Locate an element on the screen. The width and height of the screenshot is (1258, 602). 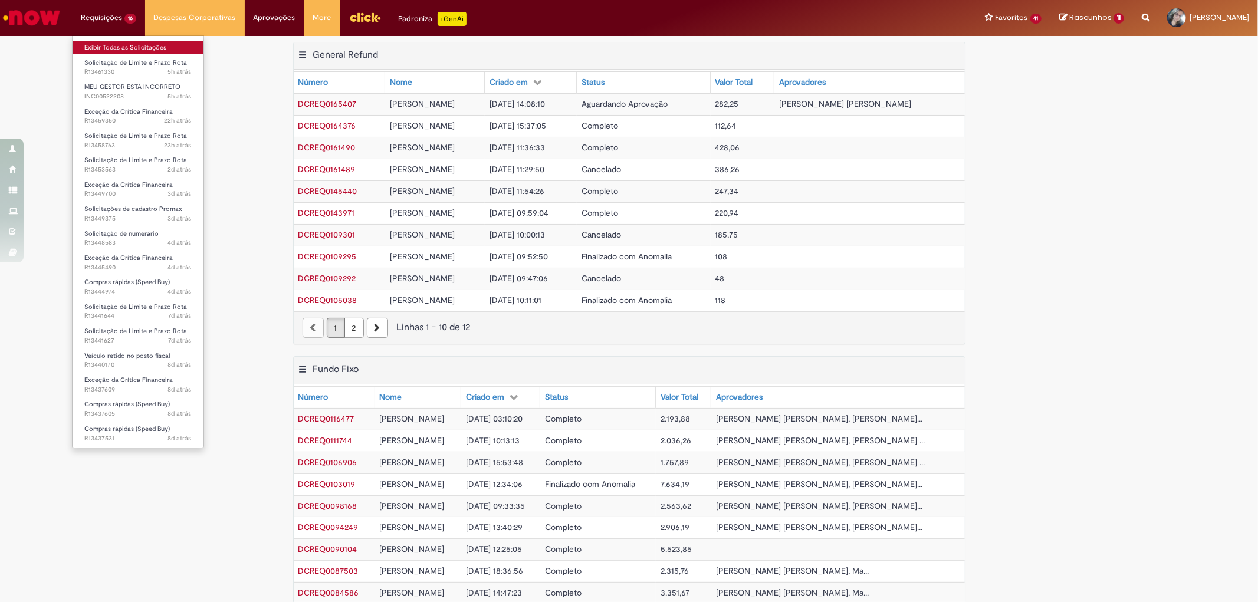
span: 247,34 is located at coordinates (727, 191).